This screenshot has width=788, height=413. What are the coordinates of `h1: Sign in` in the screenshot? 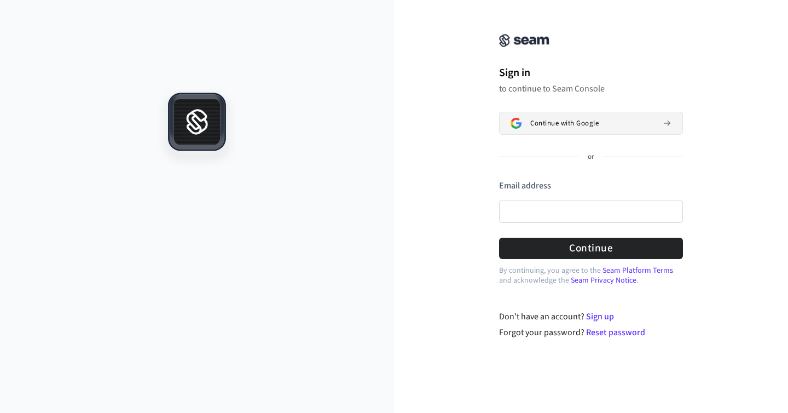 It's located at (591, 73).